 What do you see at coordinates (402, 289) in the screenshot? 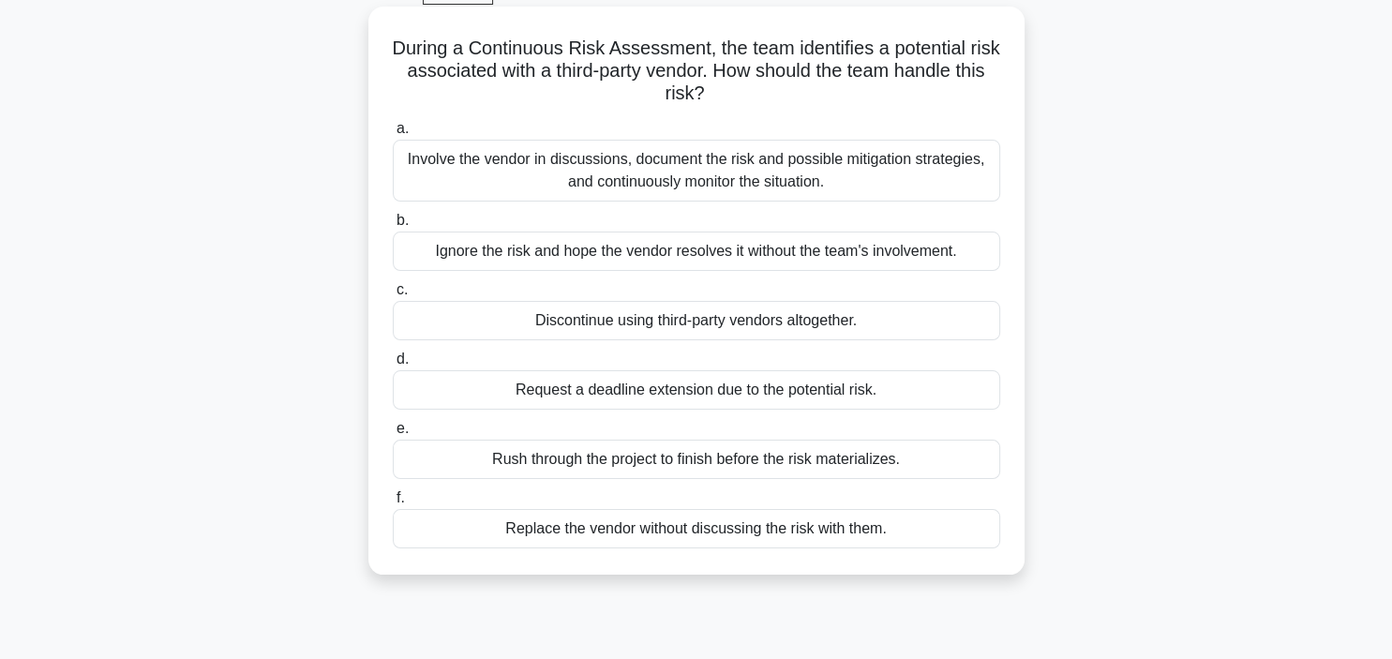
I see `span: c.` at bounding box center [402, 289].